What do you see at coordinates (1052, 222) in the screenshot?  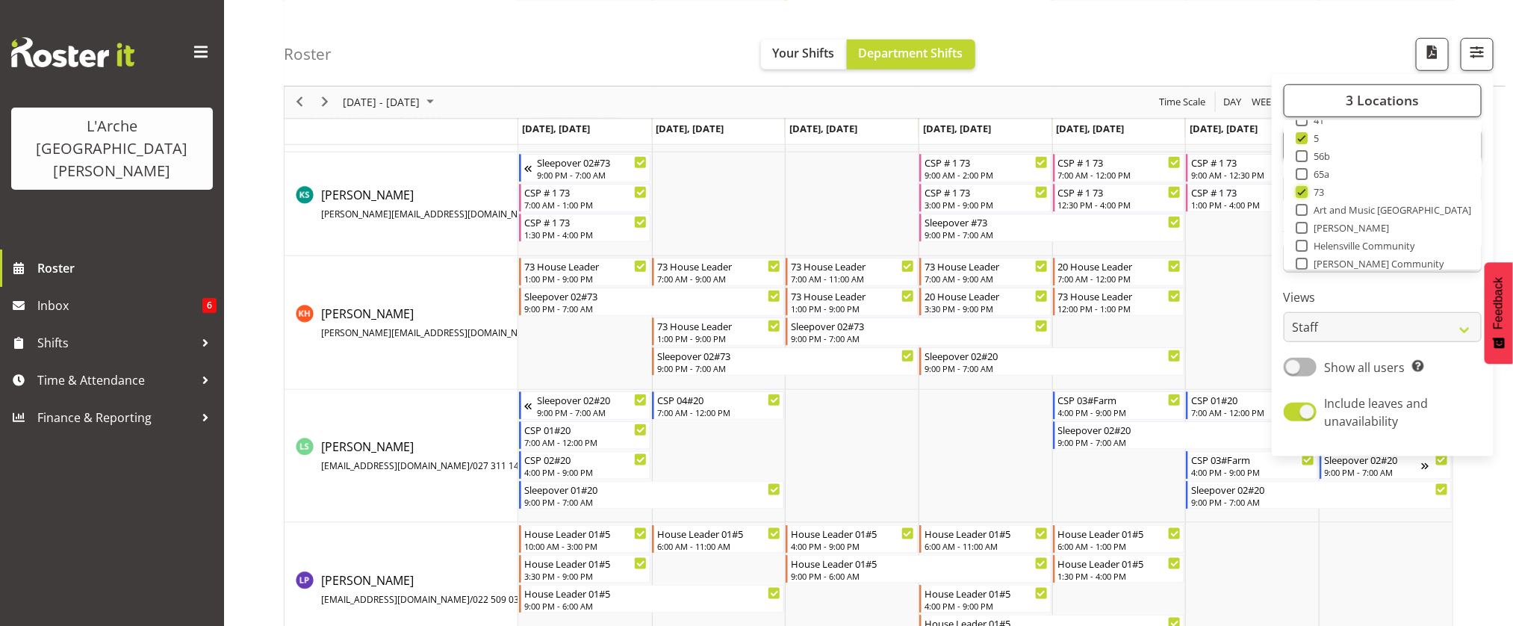 I see `div: Sleepover #73` at bounding box center [1052, 222].